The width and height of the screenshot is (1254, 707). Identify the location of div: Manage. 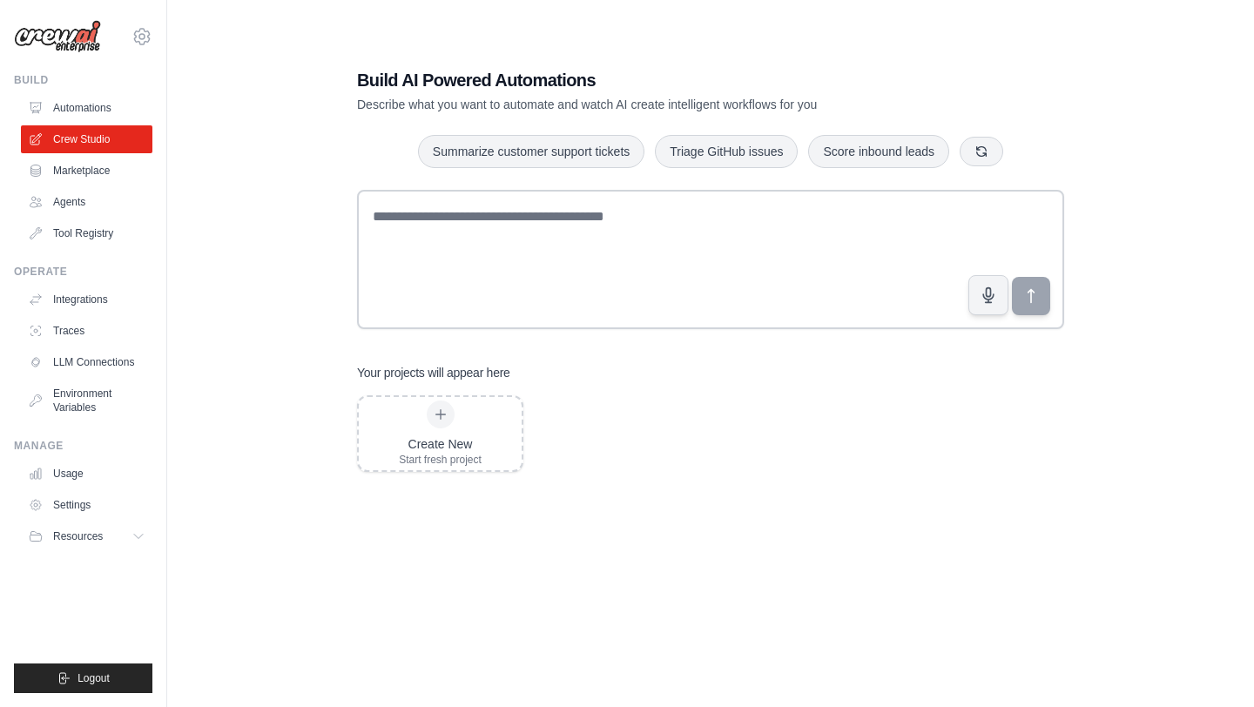
(83, 446).